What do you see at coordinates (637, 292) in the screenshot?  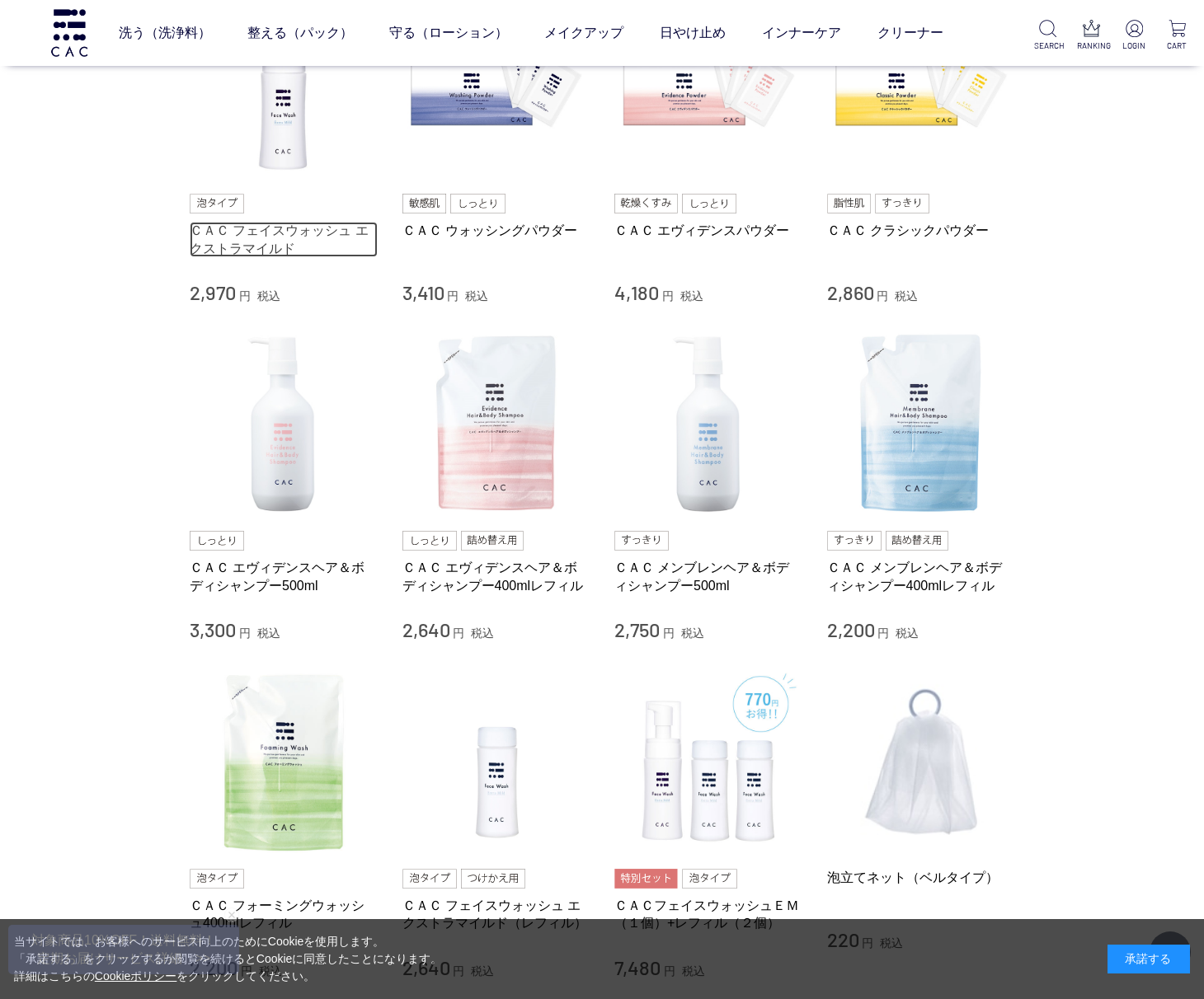 I see `span: 4,180` at bounding box center [637, 292].